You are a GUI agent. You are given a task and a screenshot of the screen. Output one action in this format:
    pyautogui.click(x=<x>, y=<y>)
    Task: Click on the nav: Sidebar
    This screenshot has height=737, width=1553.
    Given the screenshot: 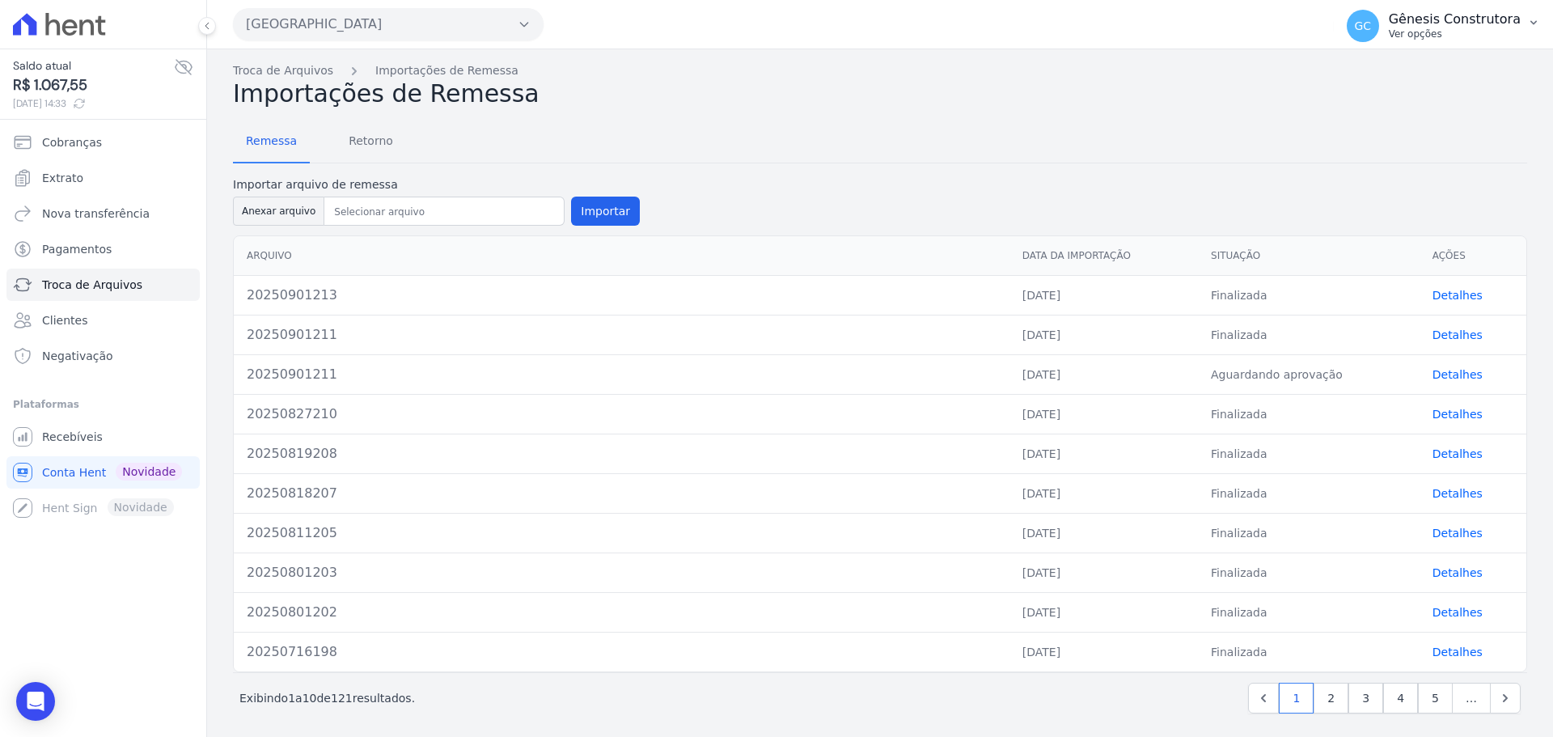 What is the action you would take?
    pyautogui.click(x=103, y=325)
    